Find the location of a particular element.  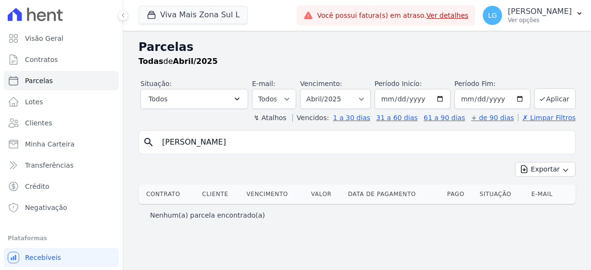

button: Viva Mais Zona Sul L is located at coordinates (193, 15).